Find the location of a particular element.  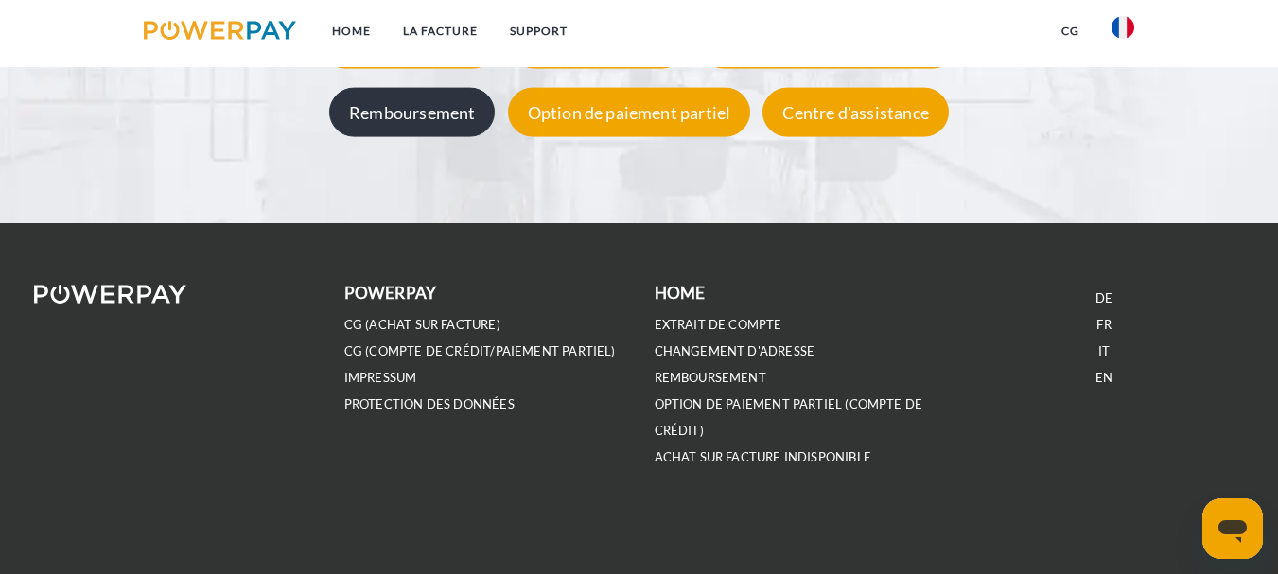

a: EXTRAIT DE COMPTE is located at coordinates (718, 324).